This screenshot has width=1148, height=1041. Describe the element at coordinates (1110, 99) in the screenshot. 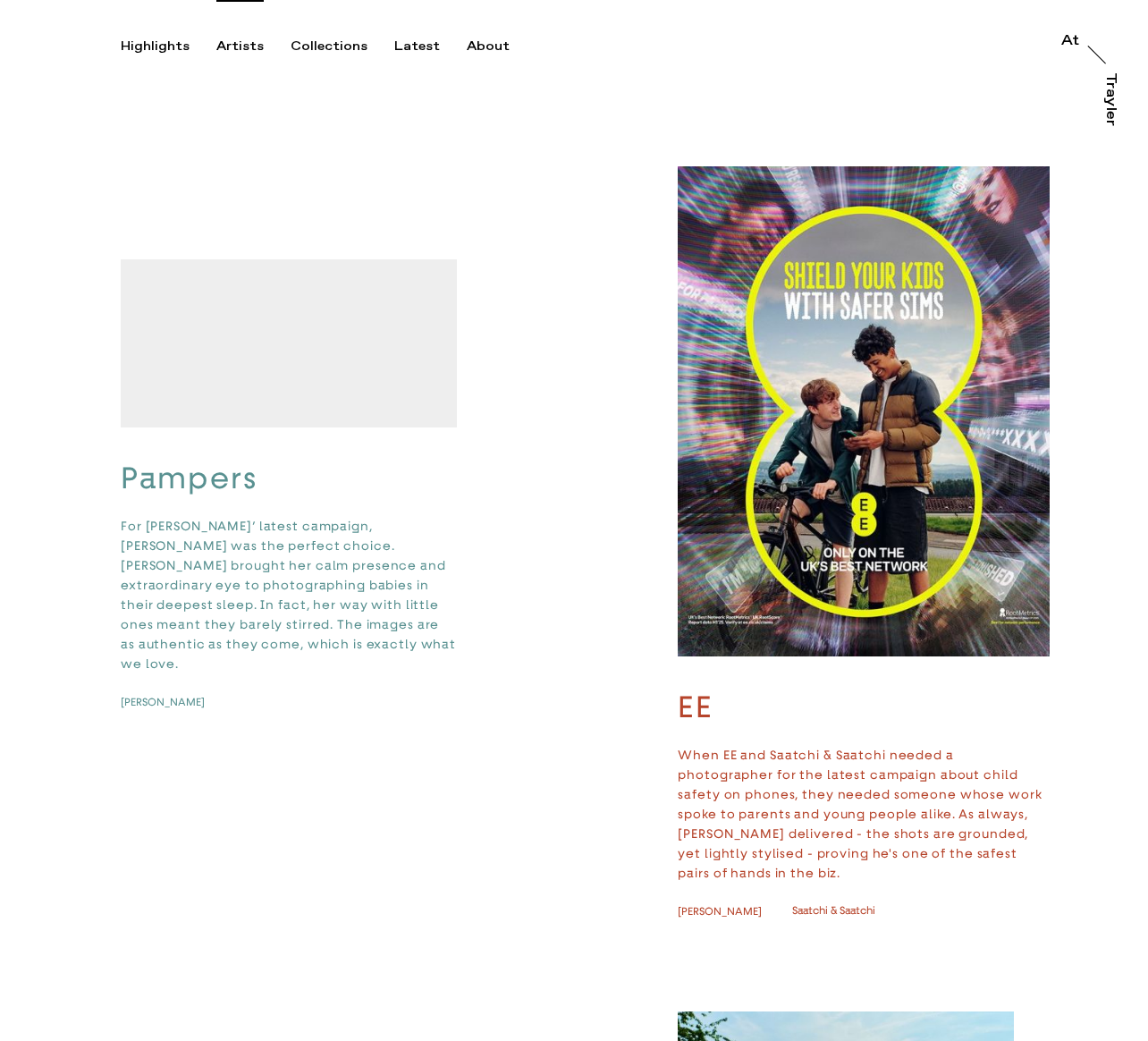

I see `div: Trayler` at that location.